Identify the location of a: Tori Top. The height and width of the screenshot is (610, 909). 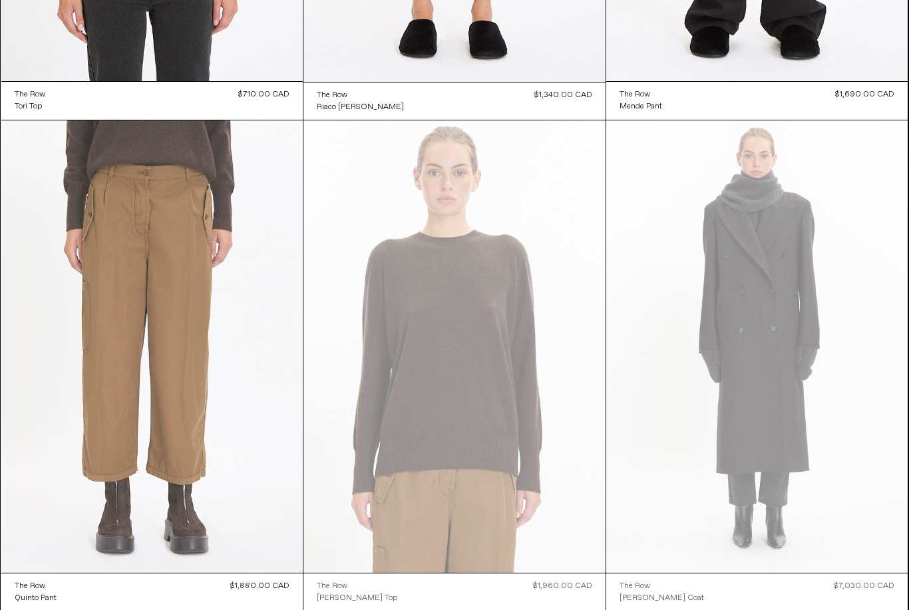
(30, 106).